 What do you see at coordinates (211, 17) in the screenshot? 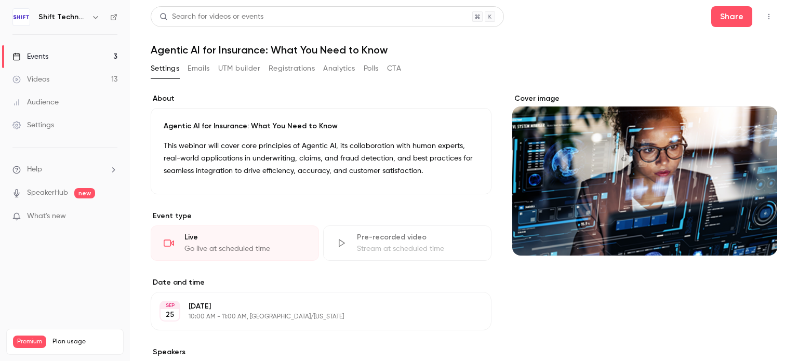
I see `div: Search for videos or events` at bounding box center [211, 17].